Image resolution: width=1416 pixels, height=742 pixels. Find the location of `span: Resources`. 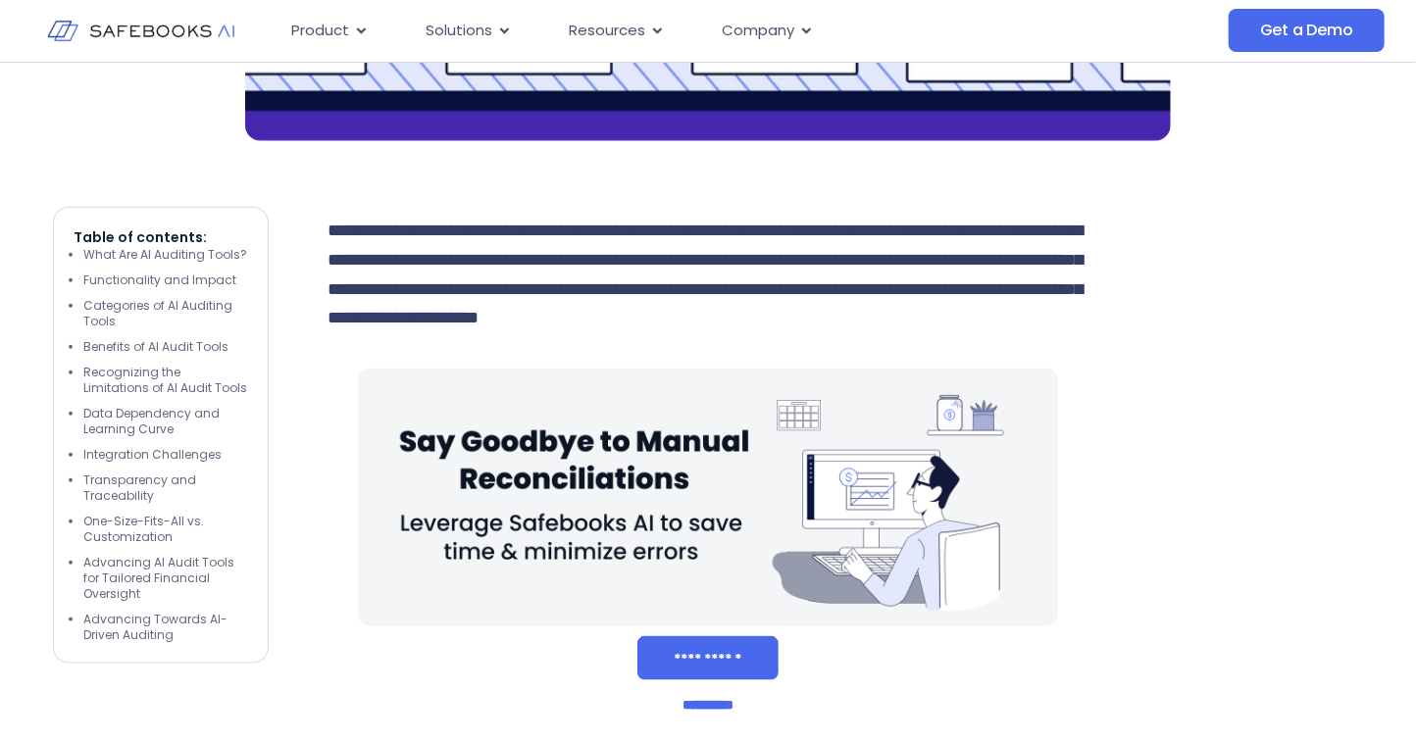

span: Resources is located at coordinates (607, 30).